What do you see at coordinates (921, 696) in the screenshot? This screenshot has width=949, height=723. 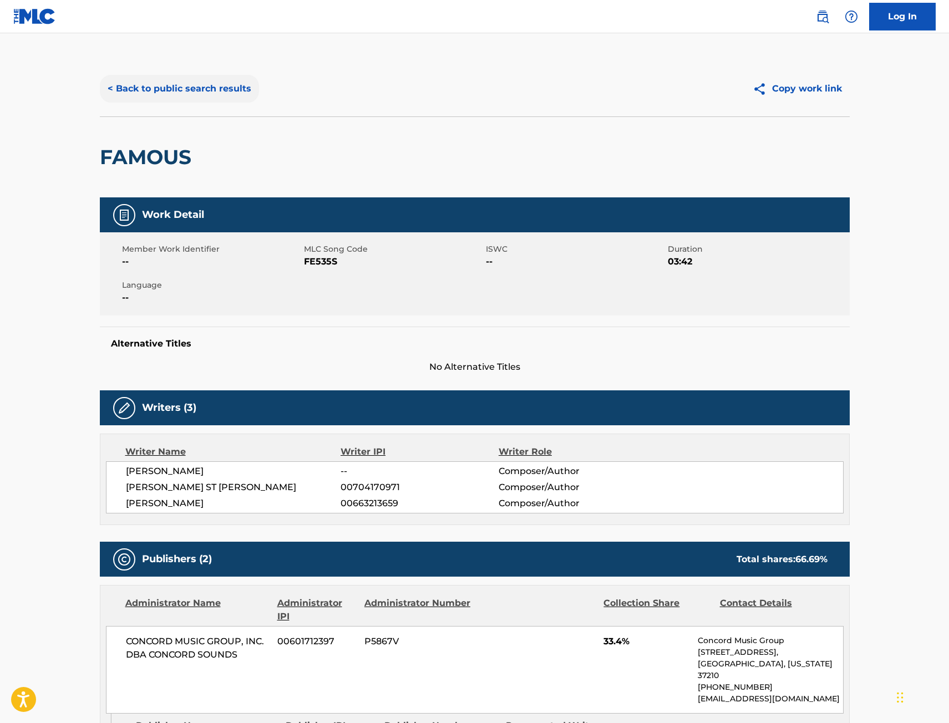 I see `div: Chat Widget` at bounding box center [921, 696].